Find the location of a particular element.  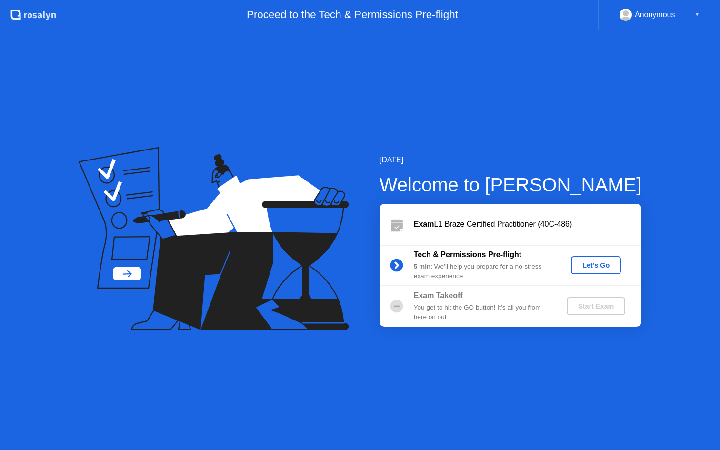

b: Exam Takeoff is located at coordinates (438, 295).